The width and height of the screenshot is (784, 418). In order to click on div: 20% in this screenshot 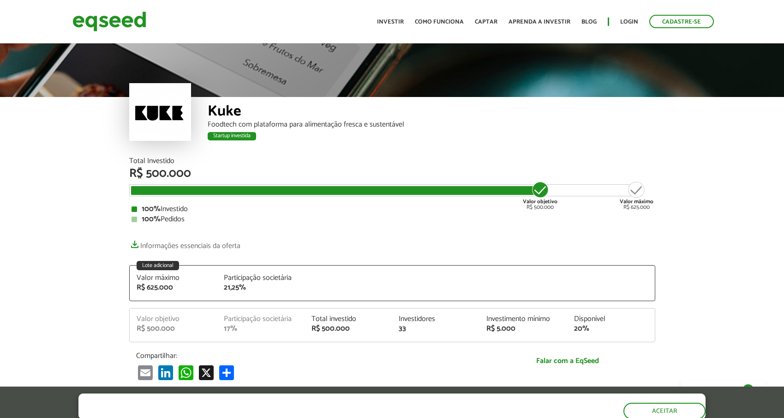, I will do `click(611, 329)`.